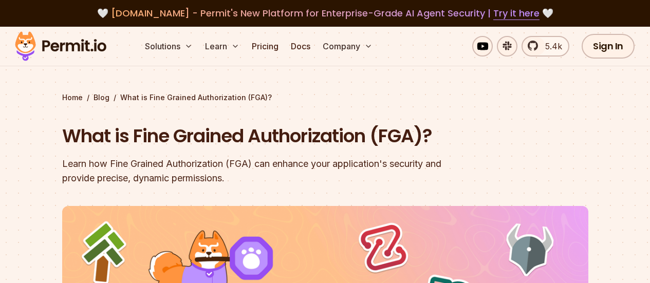 The height and width of the screenshot is (283, 650). Describe the element at coordinates (61, 46) in the screenshot. I see `img: Permit logo` at that location.